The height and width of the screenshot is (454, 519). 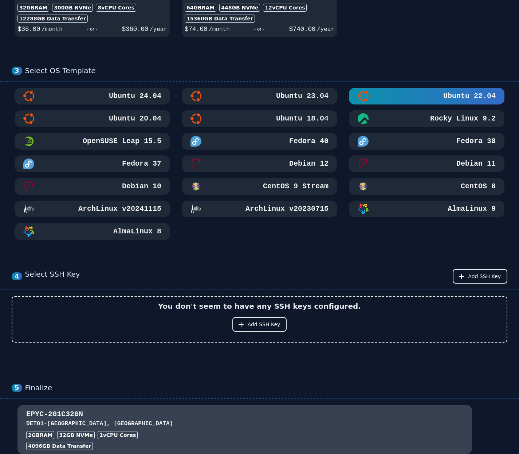 What do you see at coordinates (285, 8) in the screenshot?
I see `div: 12 vCPU Cores` at bounding box center [285, 8].